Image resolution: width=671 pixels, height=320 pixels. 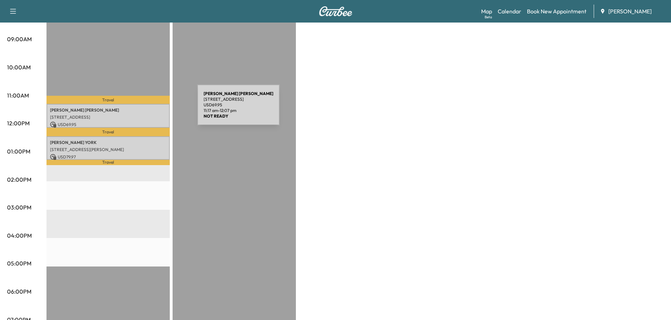 What do you see at coordinates (488, 17) in the screenshot?
I see `div: Beta` at bounding box center [488, 17].